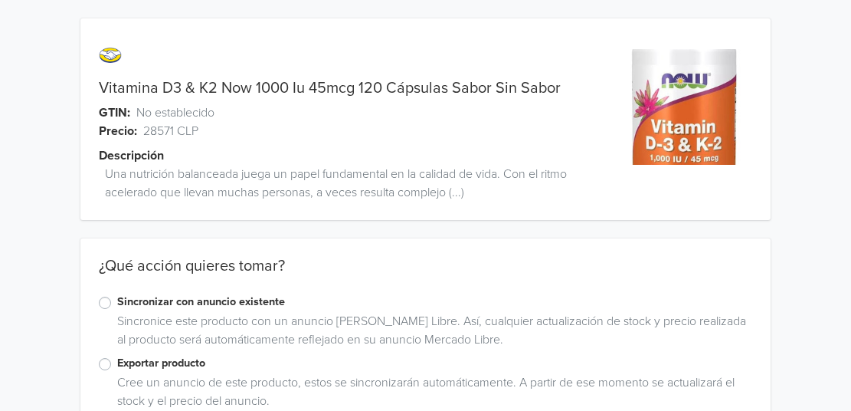 The image size is (851, 411). I want to click on a: Vitamina D3 & K2 Now 1000 Iu 45mcg 120 Cápsulas Sabor Sin Sabor, so click(329, 88).